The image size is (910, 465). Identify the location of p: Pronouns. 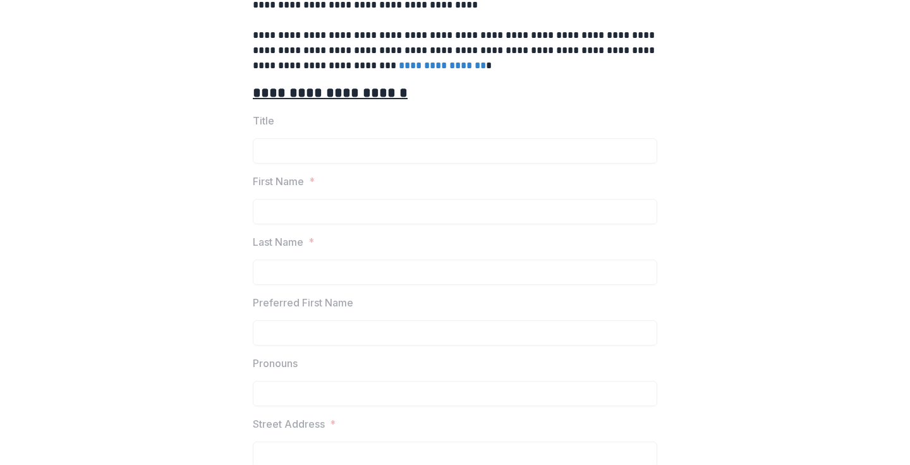
(275, 363).